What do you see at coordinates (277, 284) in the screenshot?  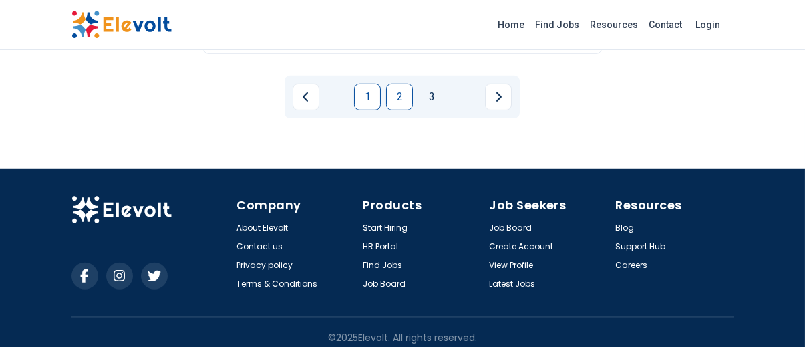 I see `a: Terms & Conditions` at bounding box center [277, 284].